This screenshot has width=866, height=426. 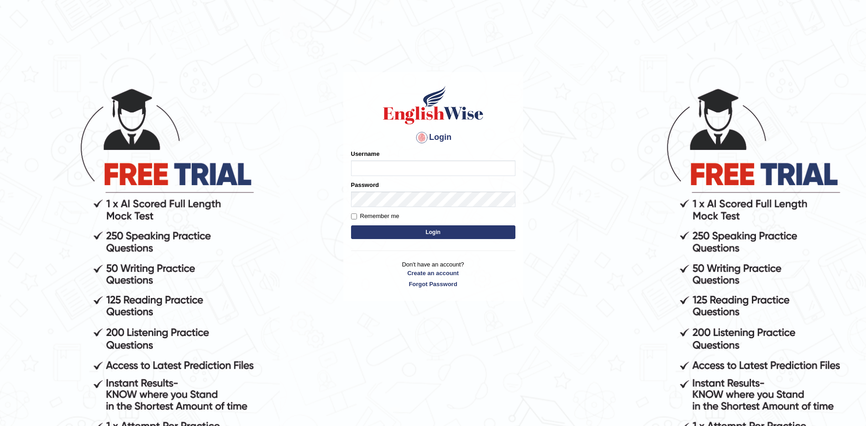 I want to click on h4: Login, so click(x=433, y=137).